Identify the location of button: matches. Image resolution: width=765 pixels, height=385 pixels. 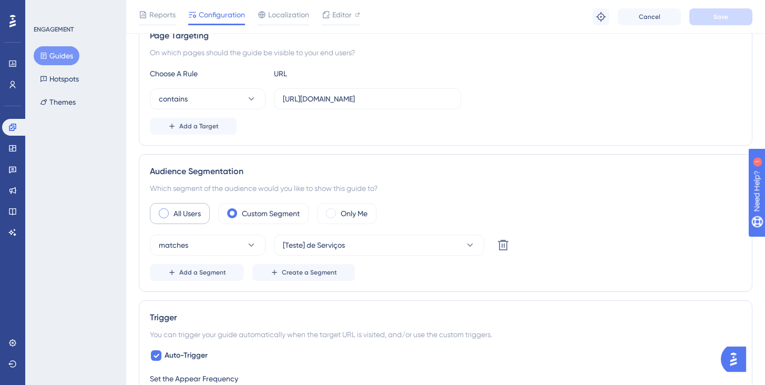
(208, 245).